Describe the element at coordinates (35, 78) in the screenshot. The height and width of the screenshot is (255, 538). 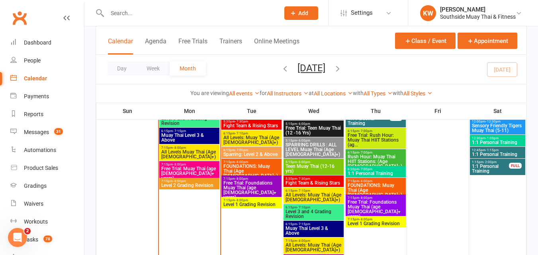
I see `div: Calendar` at that location.